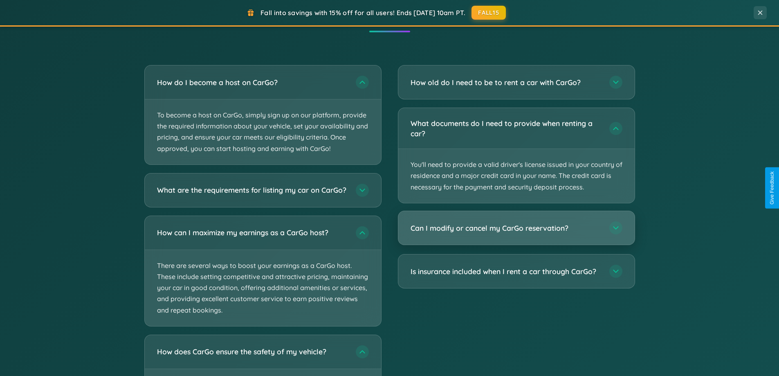 The height and width of the screenshot is (376, 779). I want to click on h3: How old do I need to be to rent a car with CarGo?, so click(506, 82).